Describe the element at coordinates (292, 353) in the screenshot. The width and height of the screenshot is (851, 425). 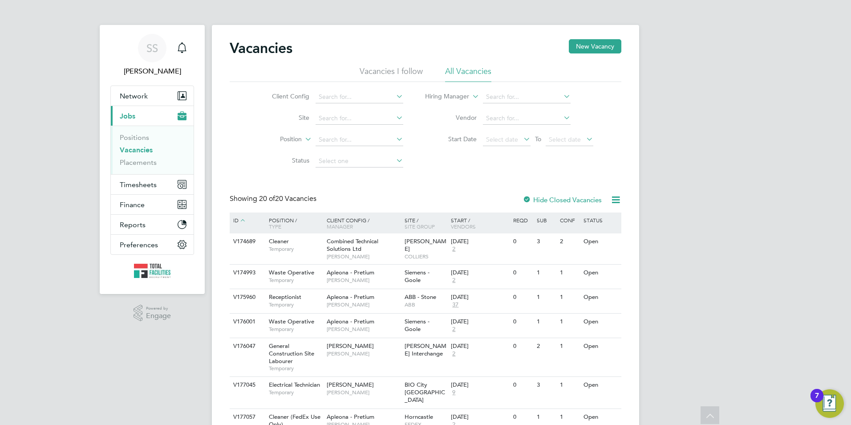
I see `span: General Construction Site Labourer` at that location.